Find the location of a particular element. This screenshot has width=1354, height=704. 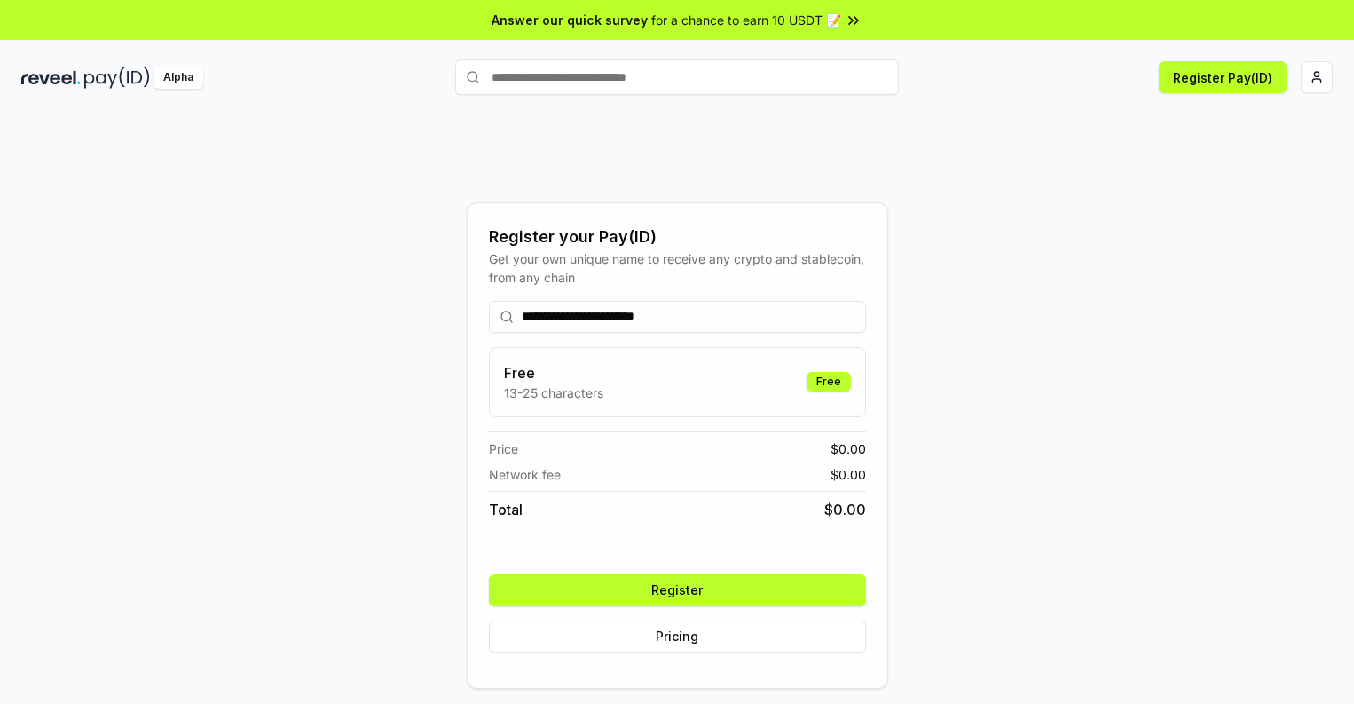

div: Free is located at coordinates (829, 382).